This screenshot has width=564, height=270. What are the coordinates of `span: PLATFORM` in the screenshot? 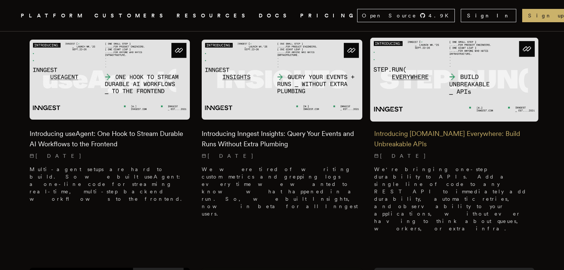 It's located at (53, 16).